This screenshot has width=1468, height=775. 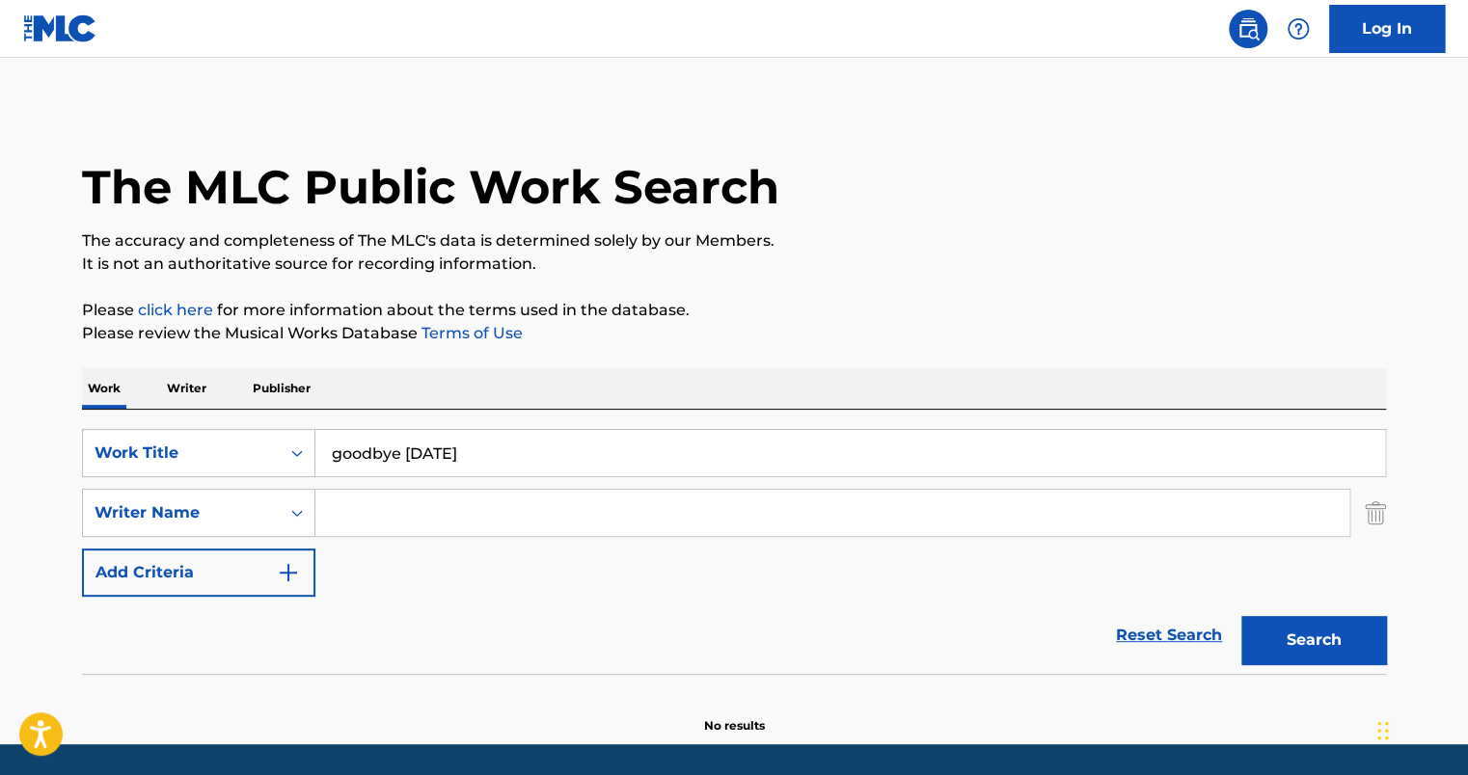 What do you see at coordinates (1248, 29) in the screenshot?
I see `img: search` at bounding box center [1248, 29].